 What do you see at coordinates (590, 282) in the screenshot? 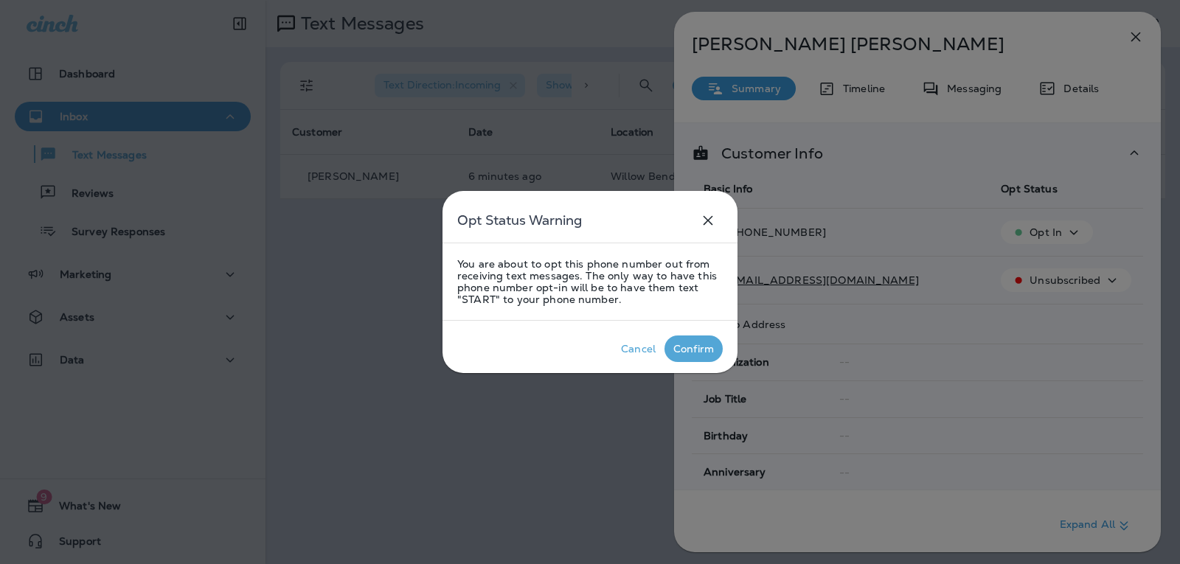
I see `p: You are about to opt this phone number out from receiving text messages. The only way to have thi...` at bounding box center [590, 282].